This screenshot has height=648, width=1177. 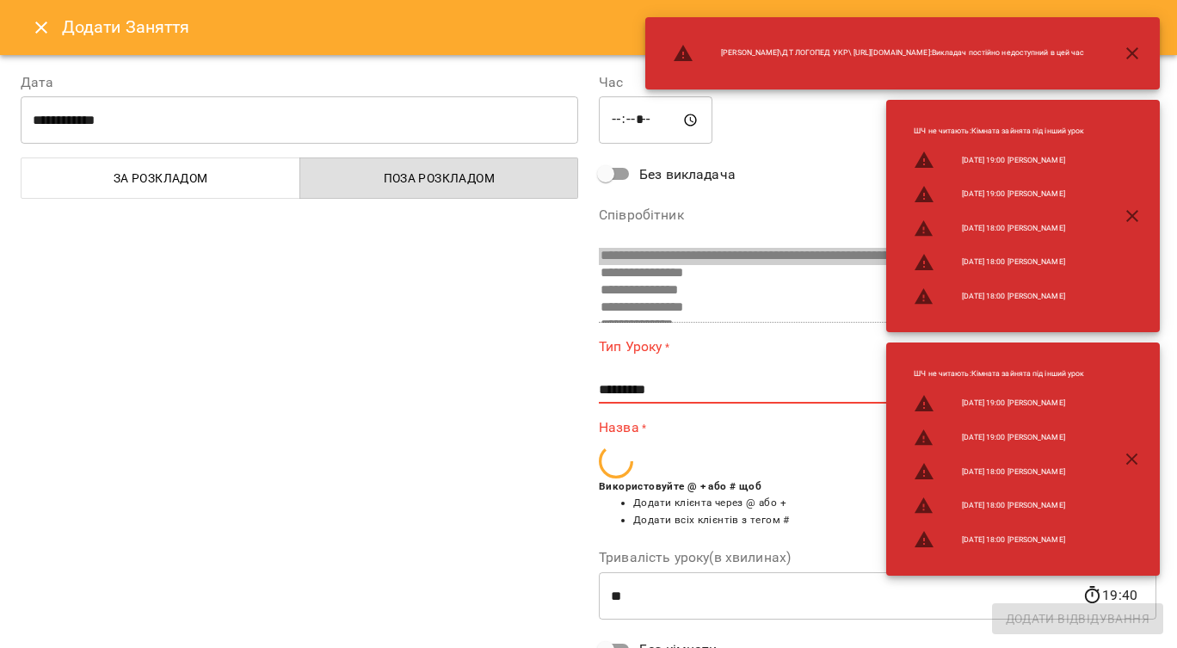 I want to click on label: Тривалість уроку(в хвилинах), so click(x=878, y=558).